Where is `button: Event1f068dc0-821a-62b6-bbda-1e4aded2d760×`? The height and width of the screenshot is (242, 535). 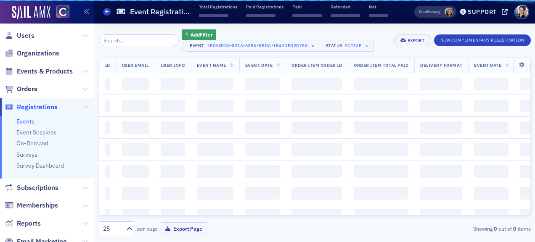
button: Event1f068dc0-821a-62b6-bbda-1e4aded2d760× is located at coordinates (251, 46).